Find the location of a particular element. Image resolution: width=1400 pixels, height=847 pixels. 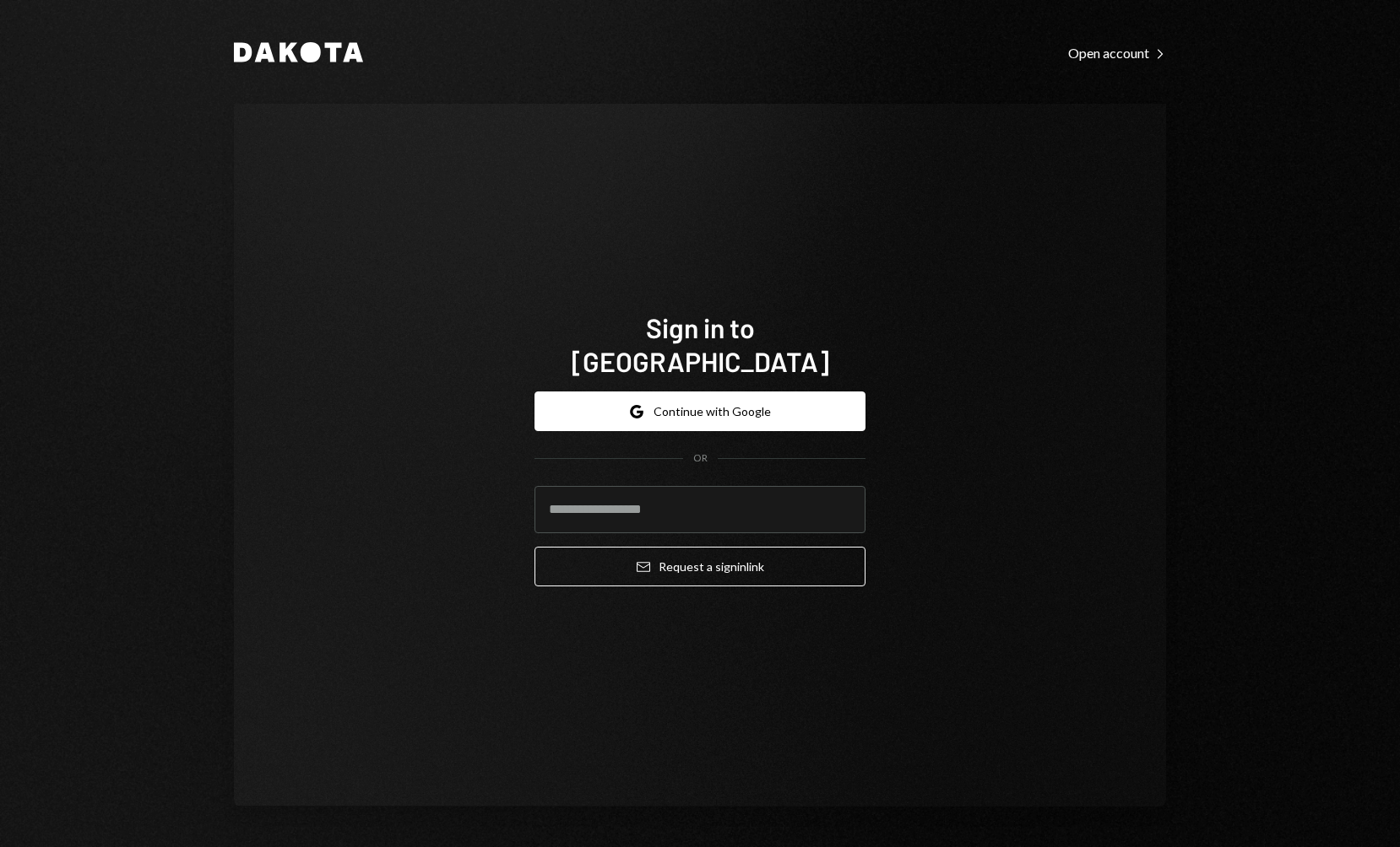

button: Request a signinlink is located at coordinates (700, 567).